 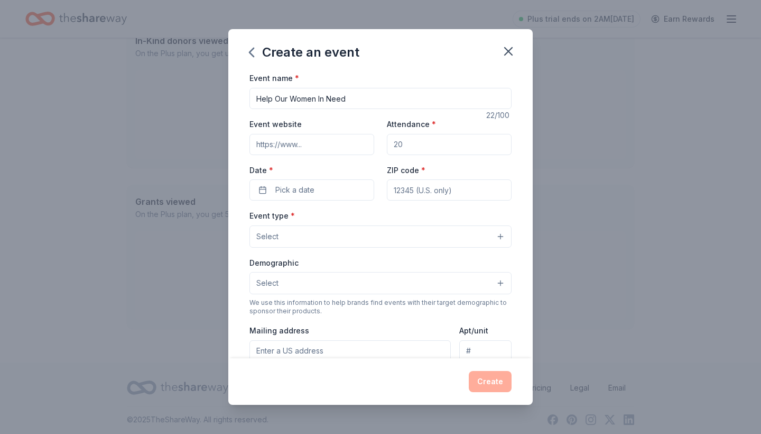 What do you see at coordinates (312, 190) in the screenshot?
I see `button: Pick a date` at bounding box center [312, 190].